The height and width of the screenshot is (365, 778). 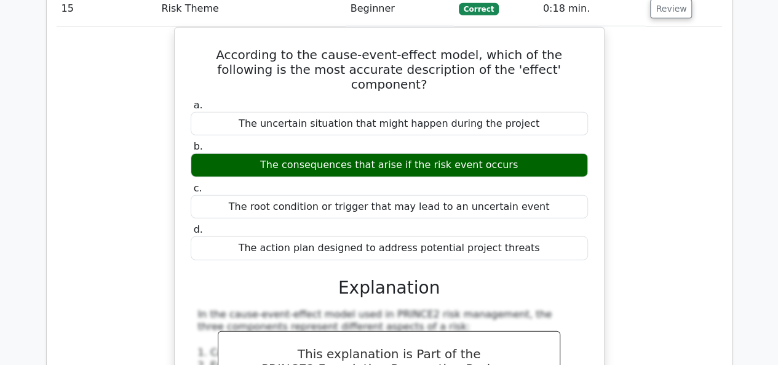 What do you see at coordinates (389, 124) in the screenshot?
I see `div: The uncertain situation that might happen during the project` at bounding box center [389, 124].